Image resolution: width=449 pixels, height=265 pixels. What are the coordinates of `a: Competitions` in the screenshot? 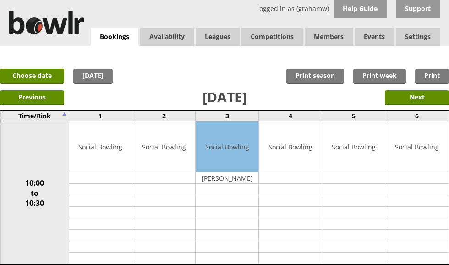 It's located at (272, 37).